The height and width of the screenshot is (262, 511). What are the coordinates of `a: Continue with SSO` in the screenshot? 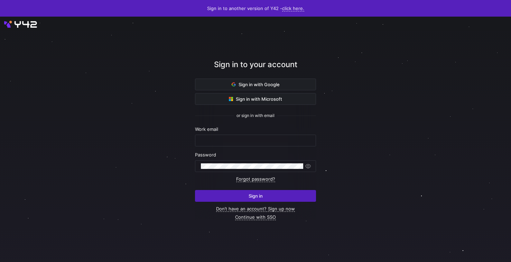 It's located at (256, 217).